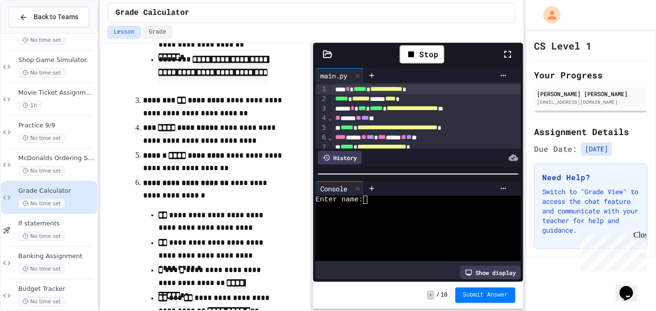 Image resolution: width=656 pixels, height=311 pixels. What do you see at coordinates (57, 256) in the screenshot?
I see `span: Banking Assignment` at bounding box center [57, 256].